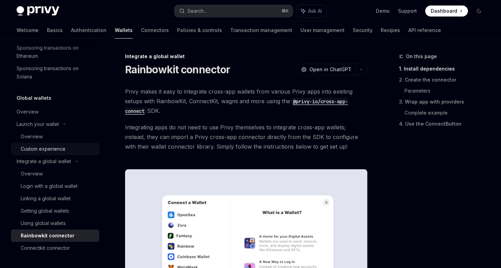  Describe the element at coordinates (236, 106) in the screenshot. I see `a: @privy-io/cross-app-connect` at that location.